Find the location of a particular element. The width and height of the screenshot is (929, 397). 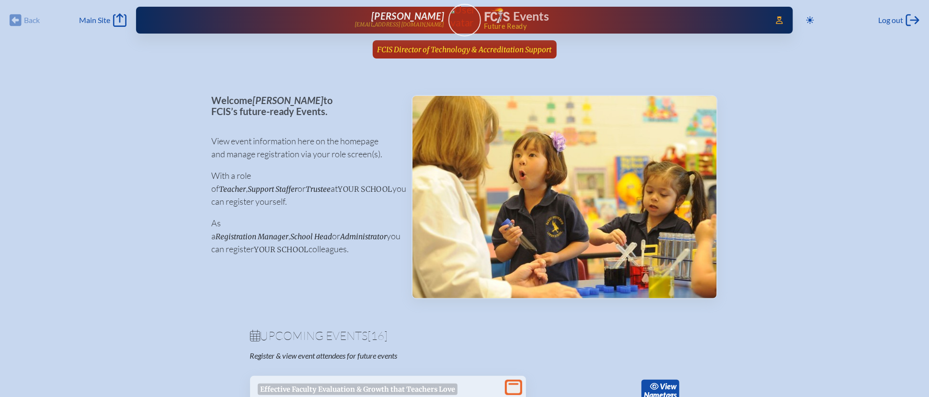

img: Events is located at coordinates (564, 197).